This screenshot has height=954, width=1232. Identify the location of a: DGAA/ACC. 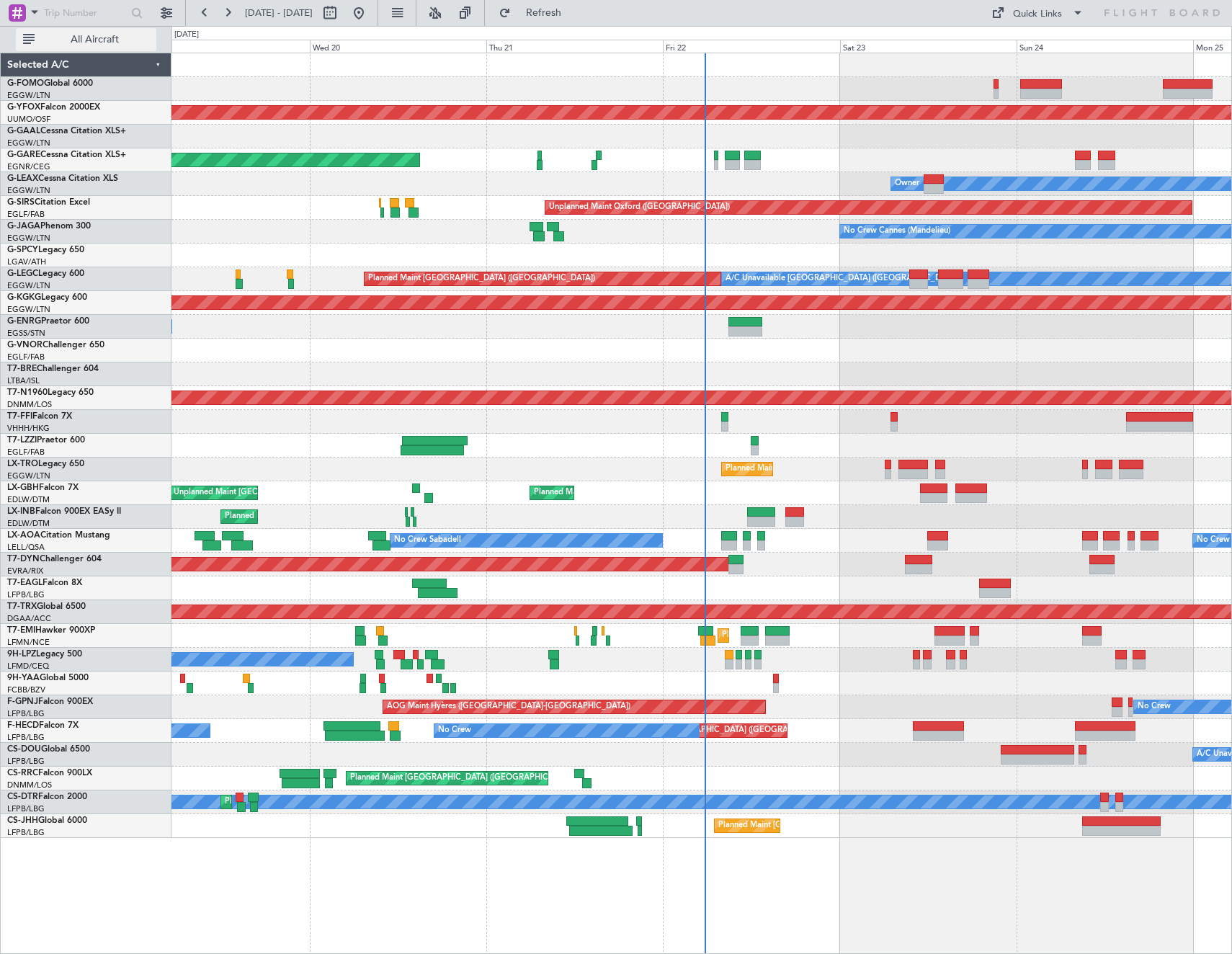
(29, 618).